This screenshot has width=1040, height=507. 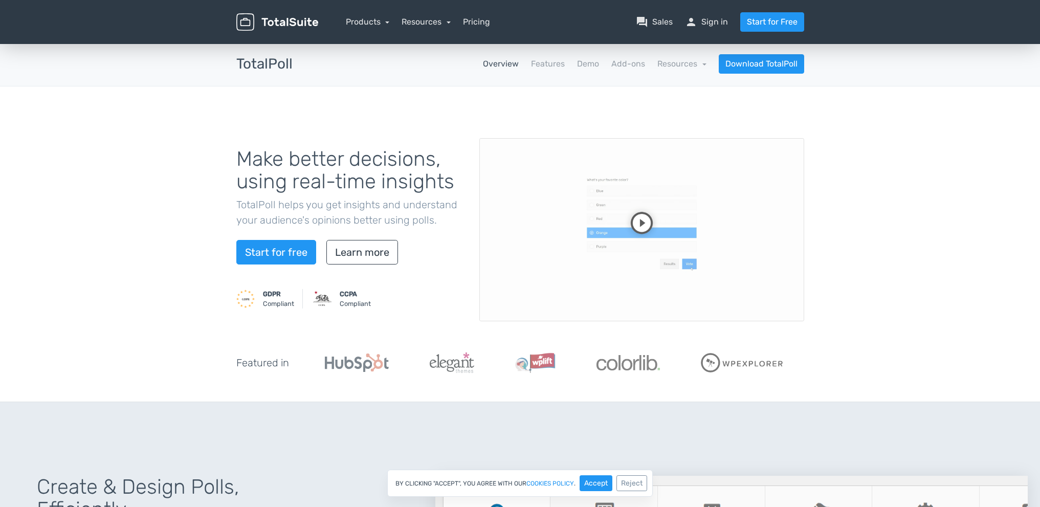 I want to click on a: Add-ons, so click(x=628, y=64).